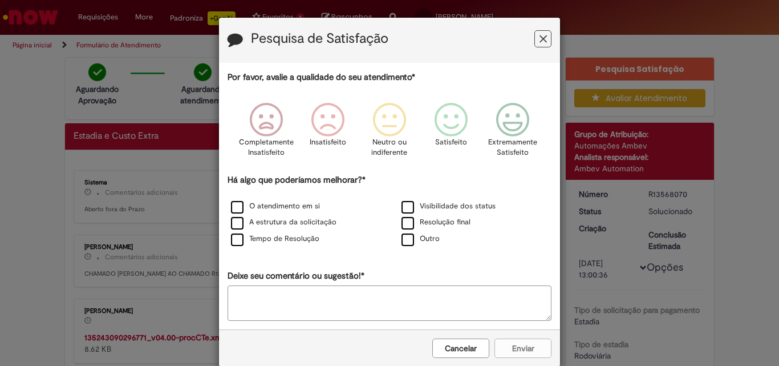 The width and height of the screenshot is (779, 366). Describe the element at coordinates (328, 142) in the screenshot. I see `p: Insatisfeito` at that location.